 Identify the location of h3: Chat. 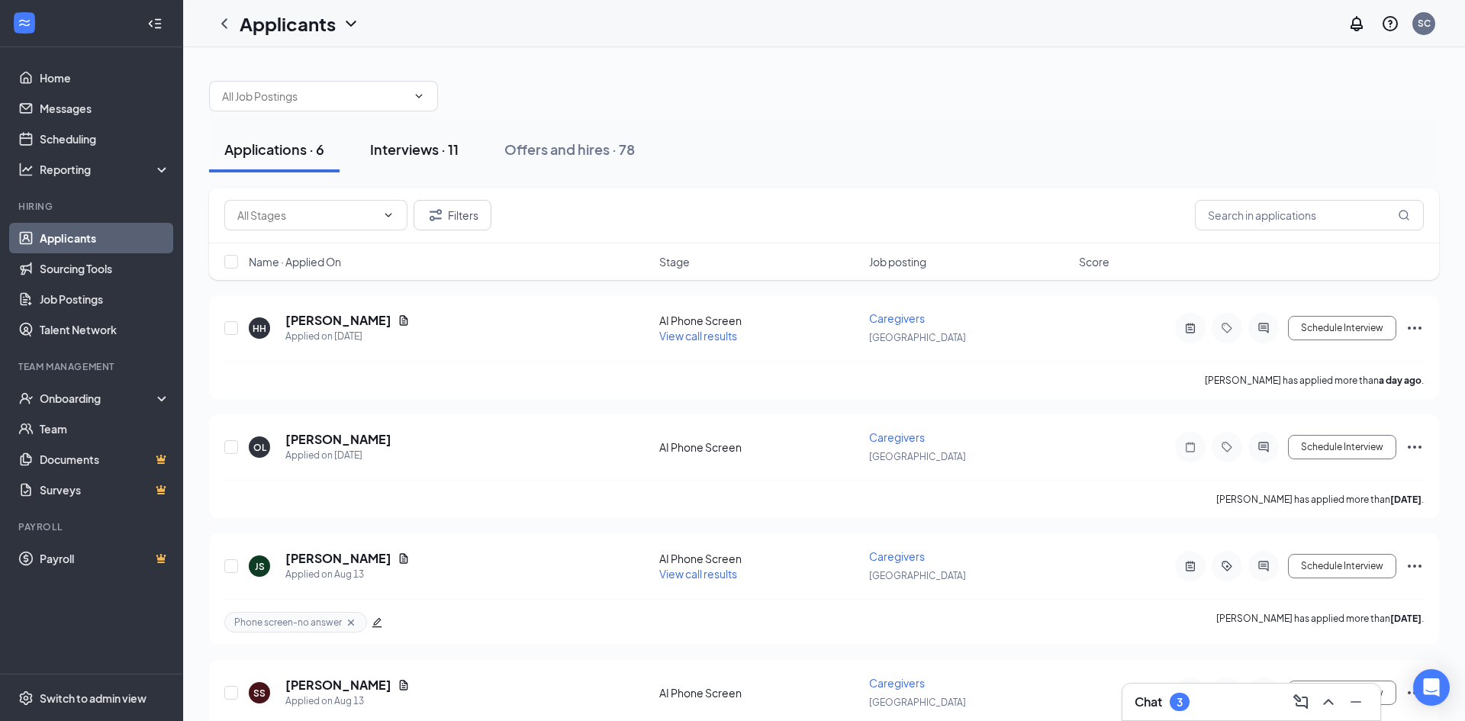
(1148, 702).